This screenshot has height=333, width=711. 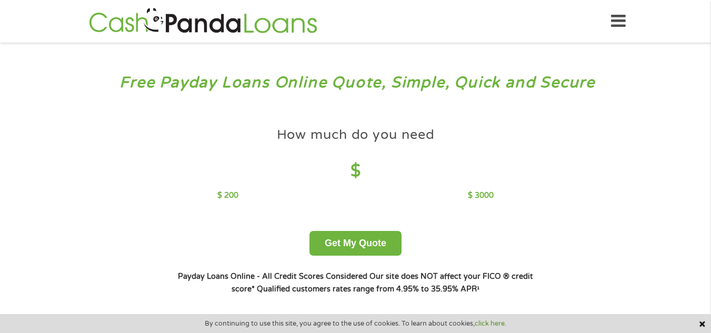 What do you see at coordinates (355, 243) in the screenshot?
I see `button: Get My Quote` at bounding box center [355, 243].